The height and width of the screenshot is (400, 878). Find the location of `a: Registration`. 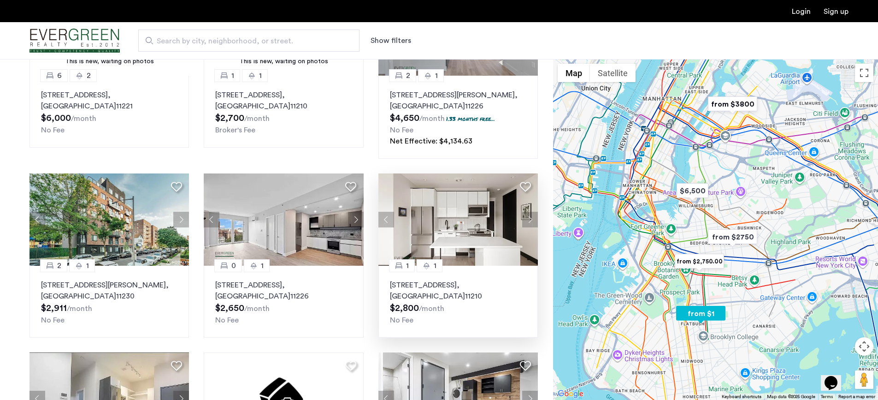

a: Registration is located at coordinates (836, 12).